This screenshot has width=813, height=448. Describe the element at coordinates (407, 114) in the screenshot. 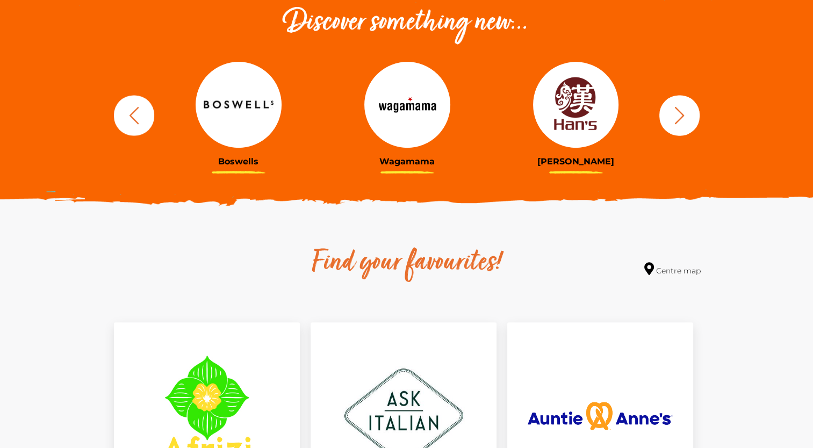

I see `a: Wagamama` at that location.